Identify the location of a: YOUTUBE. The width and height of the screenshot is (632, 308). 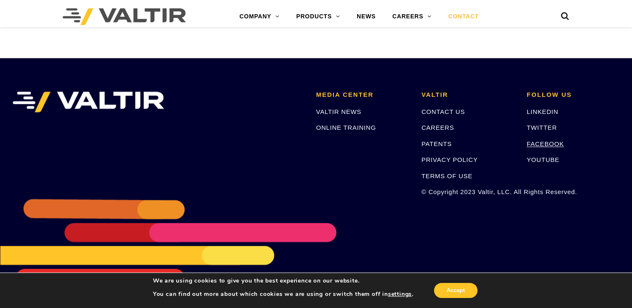
(543, 160).